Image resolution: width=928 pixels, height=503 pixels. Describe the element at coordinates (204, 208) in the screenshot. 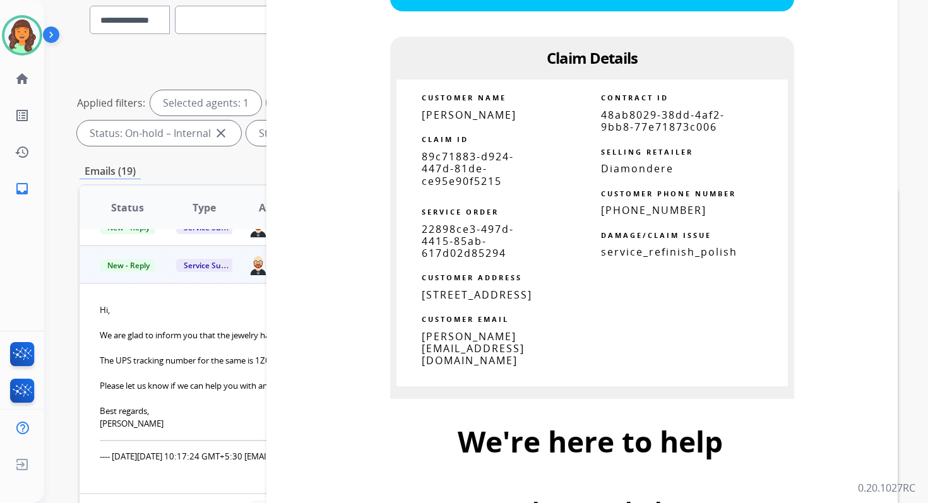

I see `span: Type` at that location.